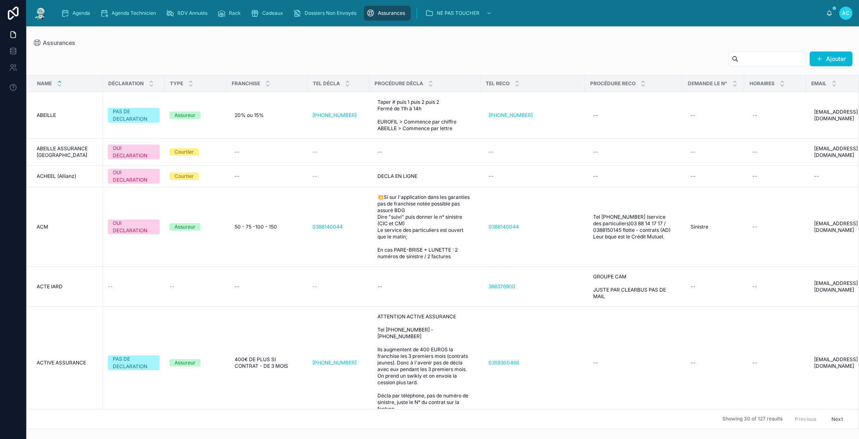 The height and width of the screenshot is (439, 859). Describe the element at coordinates (67, 286) in the screenshot. I see `a: ACTE IARD` at that location.